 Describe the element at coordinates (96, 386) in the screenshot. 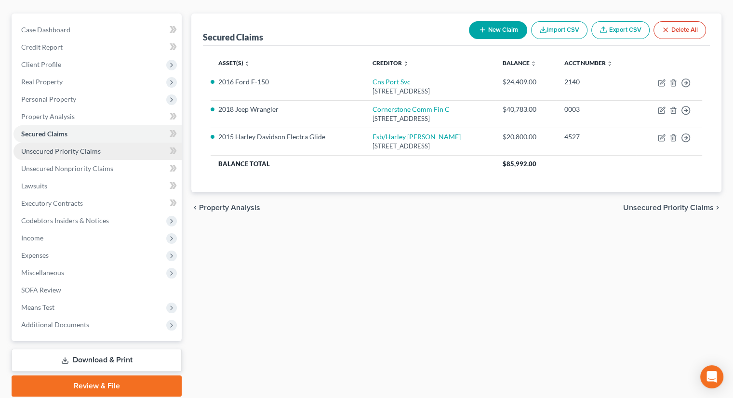

I see `a: Review & File` at that location.